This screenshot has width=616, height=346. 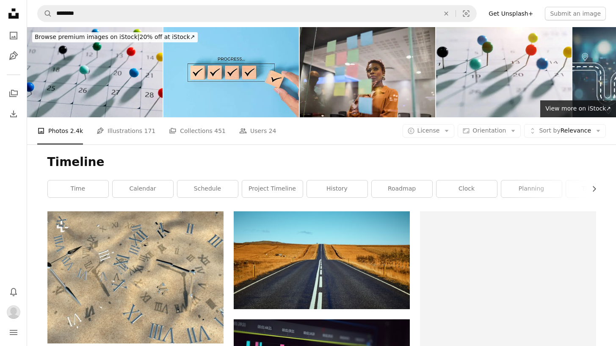 What do you see at coordinates (126, 131) in the screenshot?
I see `a: Illustrations 171` at bounding box center [126, 131].